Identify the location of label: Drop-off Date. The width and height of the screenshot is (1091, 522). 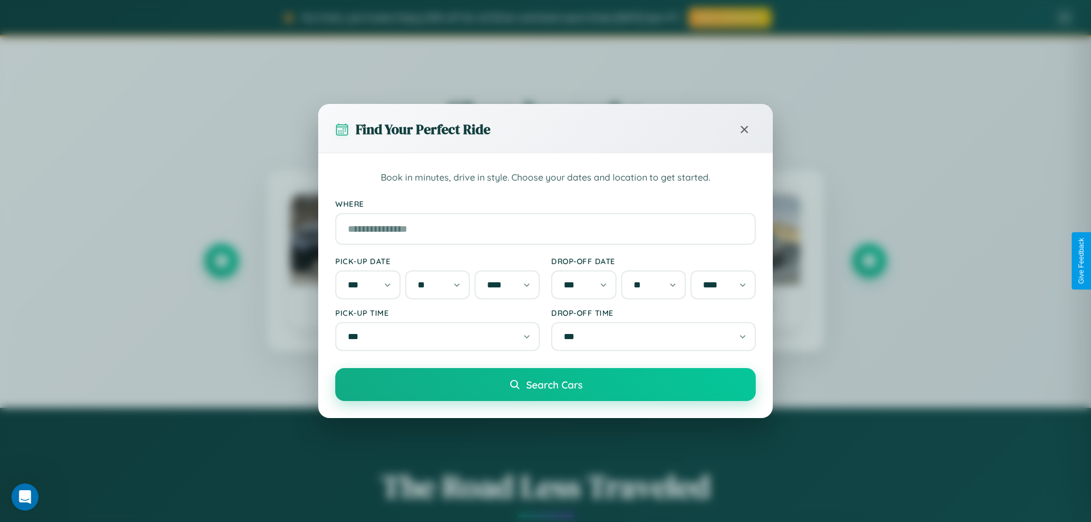
(654, 261).